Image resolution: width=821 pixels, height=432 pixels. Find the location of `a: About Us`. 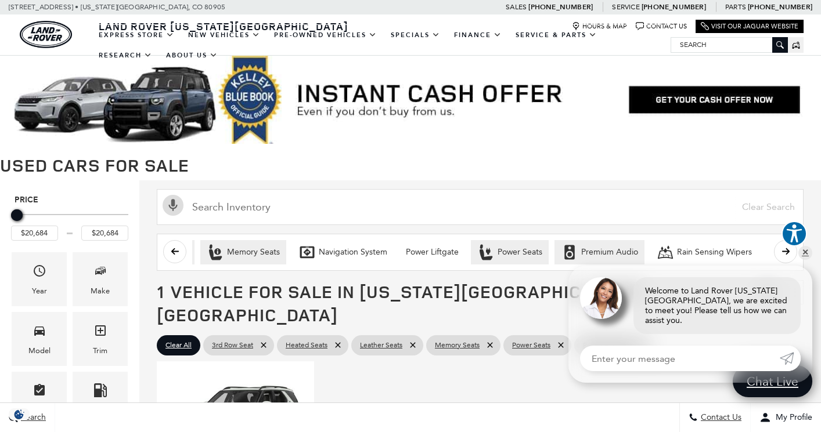

a: About Us is located at coordinates (192, 55).